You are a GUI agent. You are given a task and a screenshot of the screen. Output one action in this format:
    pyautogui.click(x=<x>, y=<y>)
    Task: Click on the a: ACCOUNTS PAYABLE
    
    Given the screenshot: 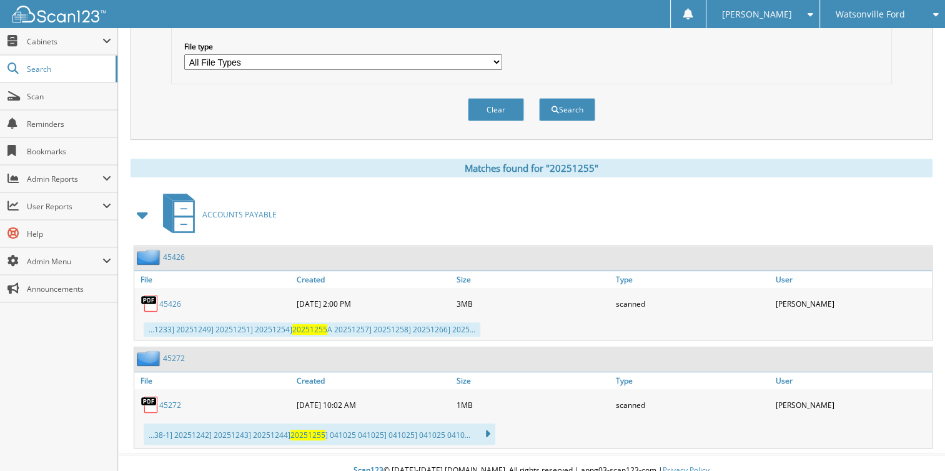 What is the action you would take?
    pyautogui.click(x=216, y=214)
    